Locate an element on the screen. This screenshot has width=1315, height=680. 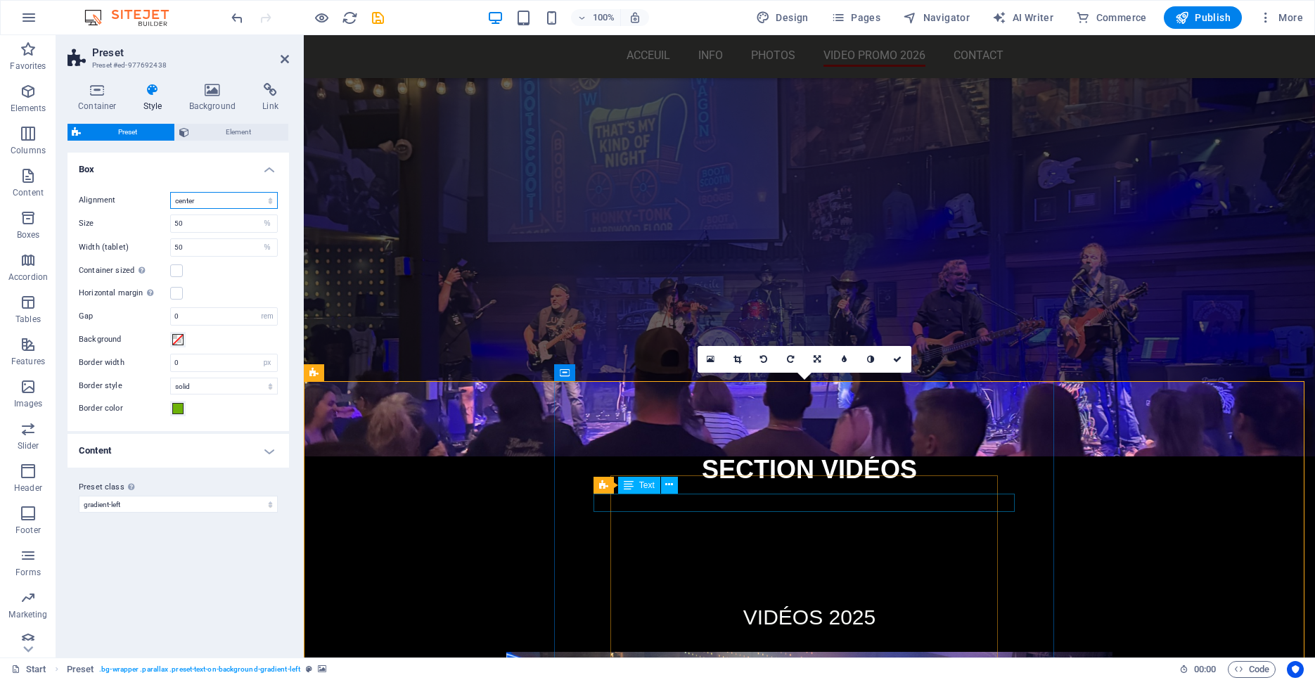
p: Features is located at coordinates (28, 361).